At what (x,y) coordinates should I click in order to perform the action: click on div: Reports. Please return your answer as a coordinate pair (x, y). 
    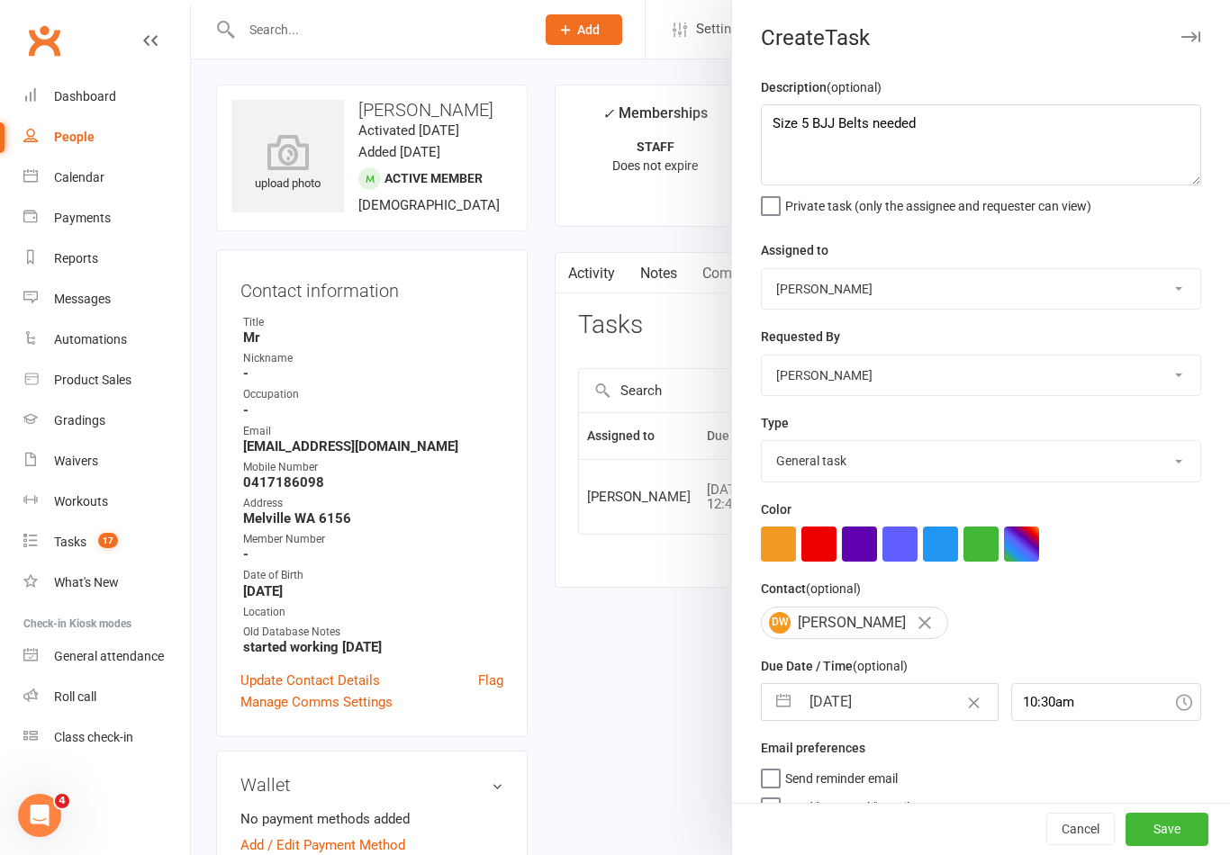
    Looking at the image, I should click on (76, 258).